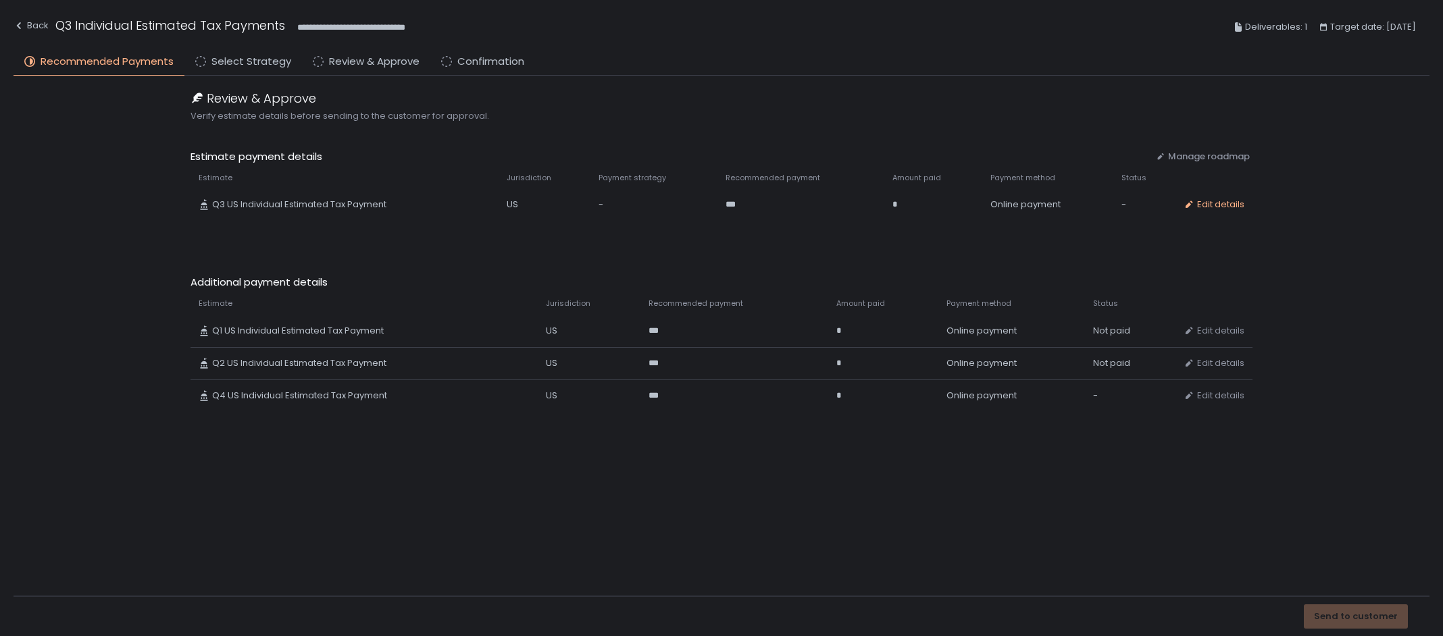  What do you see at coordinates (251, 61) in the screenshot?
I see `span: Select Strategy` at bounding box center [251, 61].